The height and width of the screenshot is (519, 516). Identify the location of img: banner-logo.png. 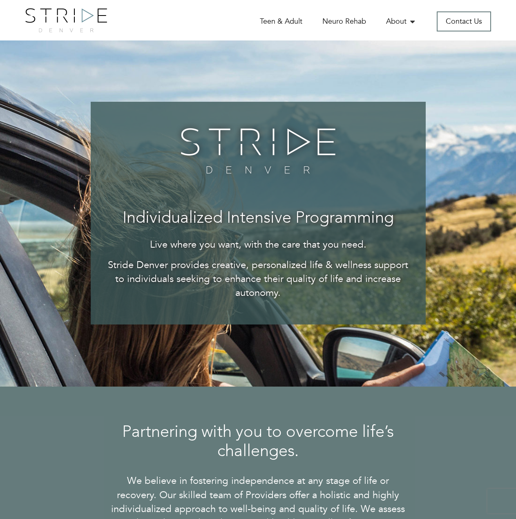
(258, 151).